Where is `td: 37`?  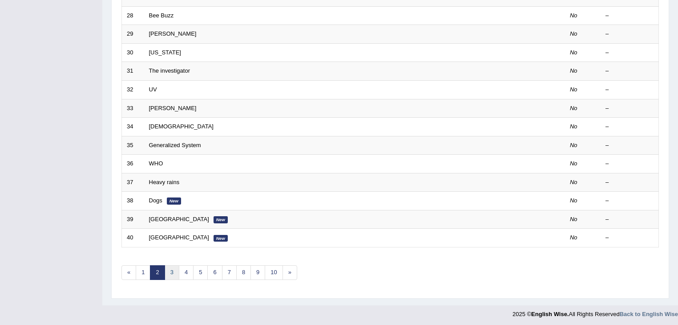
td: 37 is located at coordinates (133, 182).